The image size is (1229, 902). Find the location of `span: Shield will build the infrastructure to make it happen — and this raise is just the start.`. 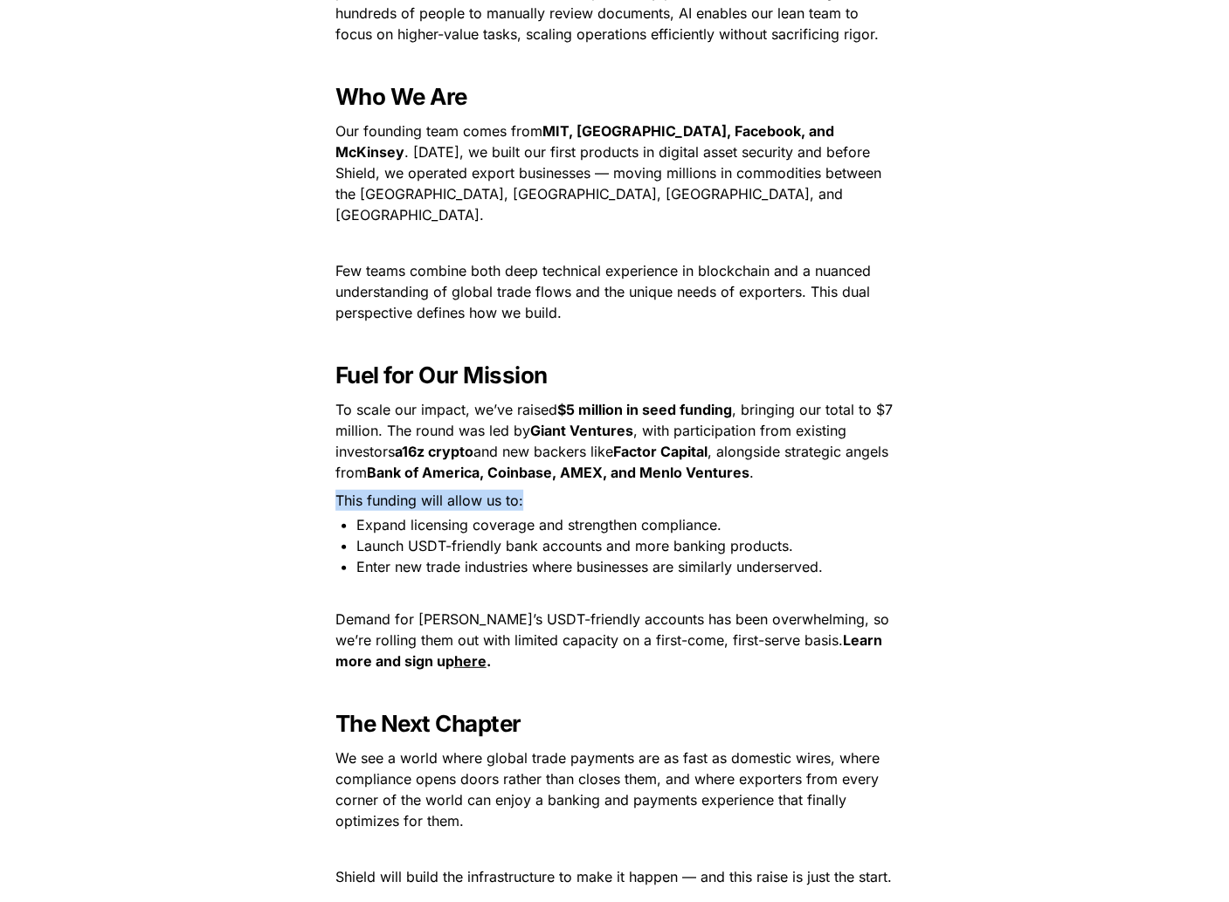

span: Shield will build the infrastructure to make it happen — and this raise is just the start. is located at coordinates (613, 877).